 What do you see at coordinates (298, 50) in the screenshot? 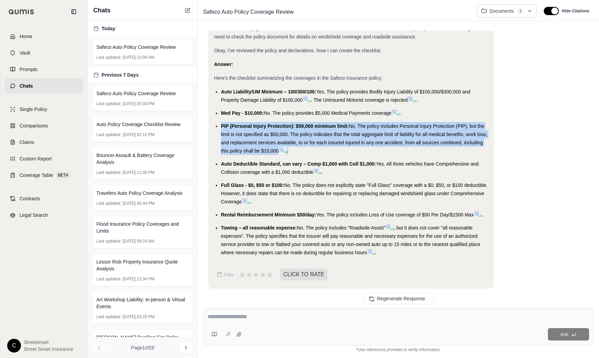
I see `span: Okay, I've reviewed the policy and declarations. Now I can create the checklist.` at bounding box center [298, 50].